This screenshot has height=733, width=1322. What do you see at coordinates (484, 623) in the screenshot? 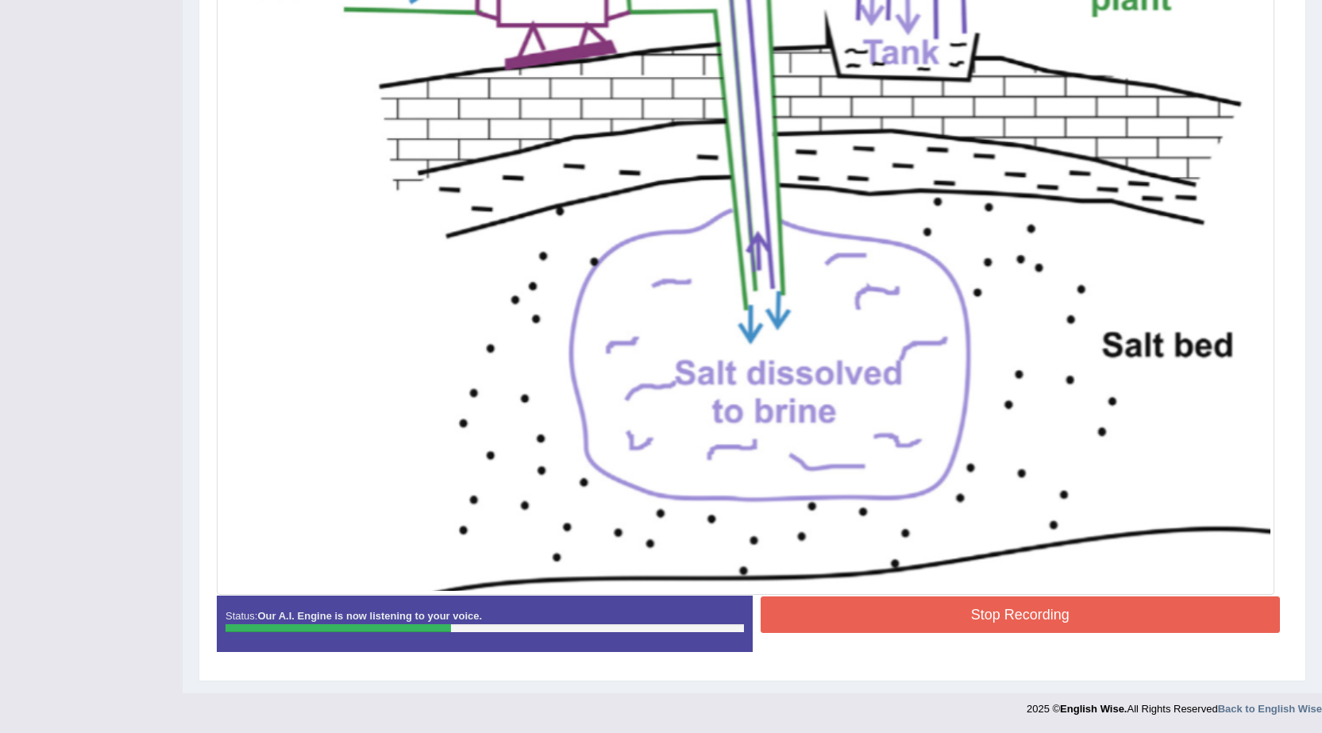
I see `div: Status:` at bounding box center [484, 623].